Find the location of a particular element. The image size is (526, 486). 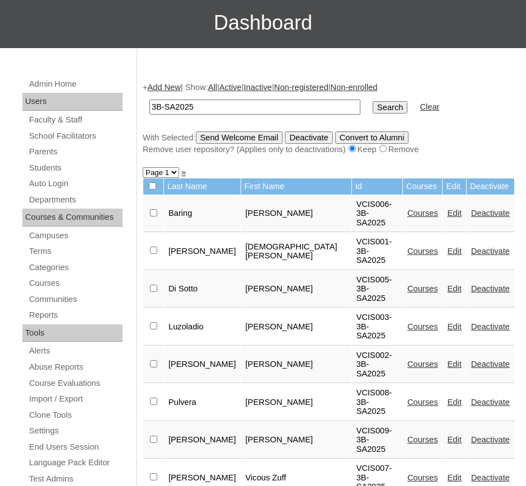

div: Users is located at coordinates (72, 102).